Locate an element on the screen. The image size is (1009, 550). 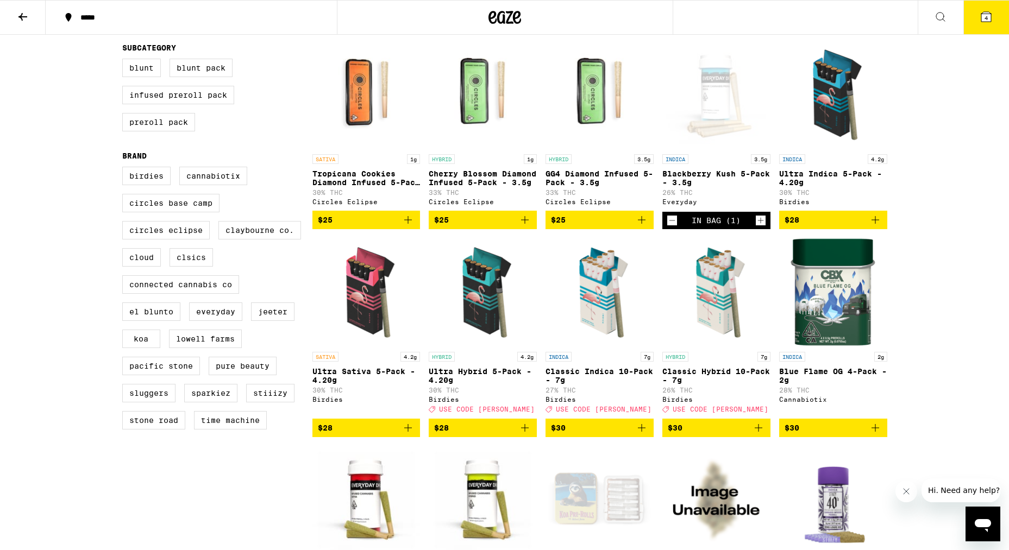
p: Ultra Indica 5-Pack - 4.20g is located at coordinates (833, 178).